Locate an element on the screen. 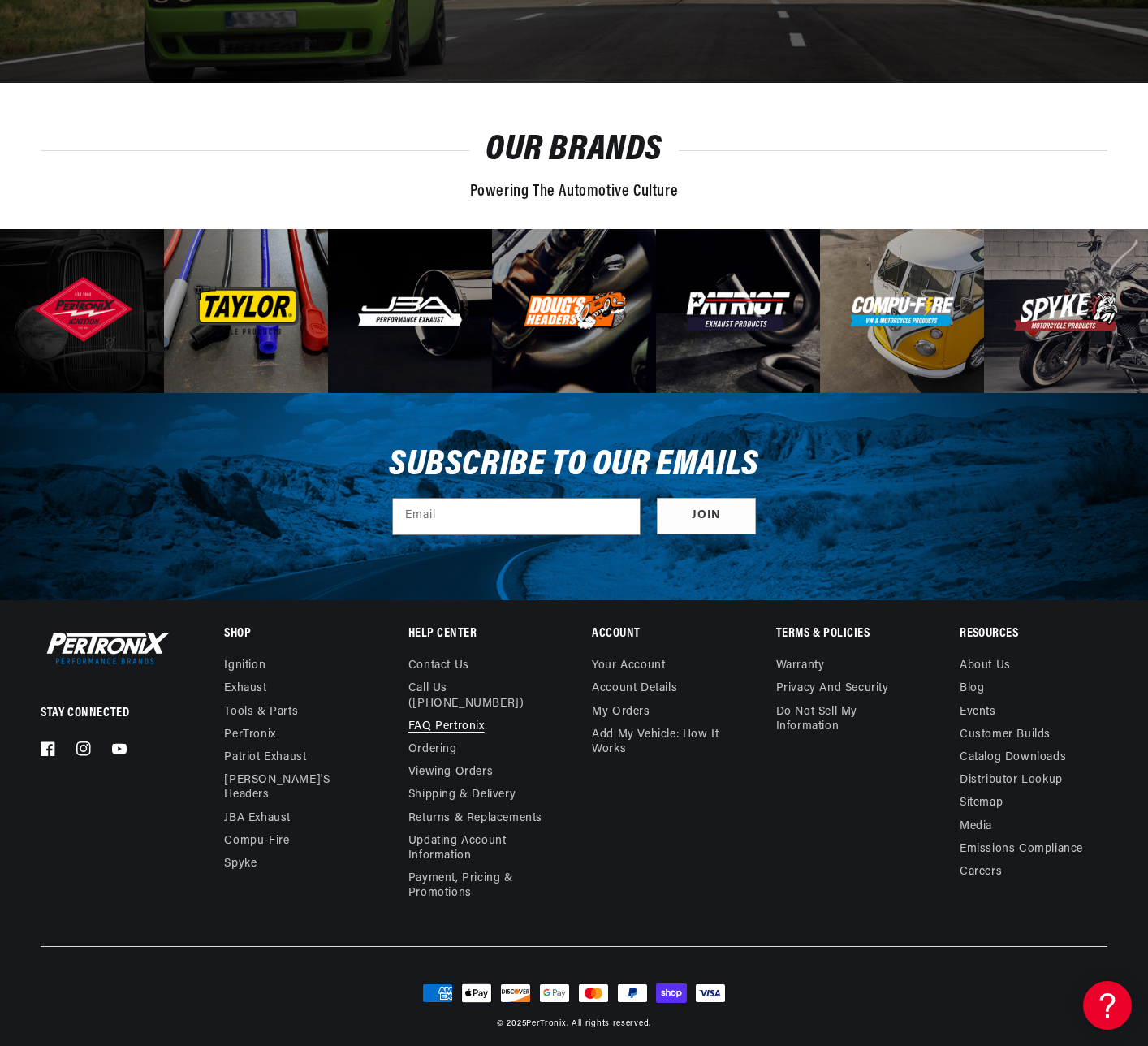 This screenshot has width=1148, height=1046. a: Viewing Orders is located at coordinates (451, 772).